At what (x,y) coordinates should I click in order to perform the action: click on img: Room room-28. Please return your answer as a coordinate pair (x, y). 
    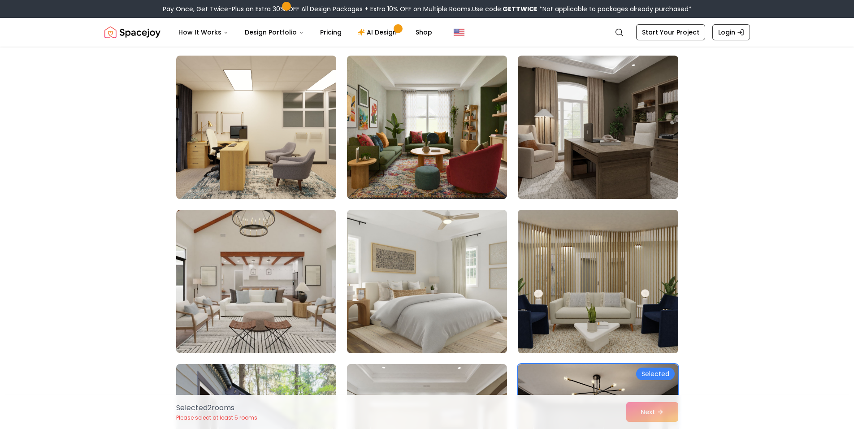
    Looking at the image, I should click on (256, 282).